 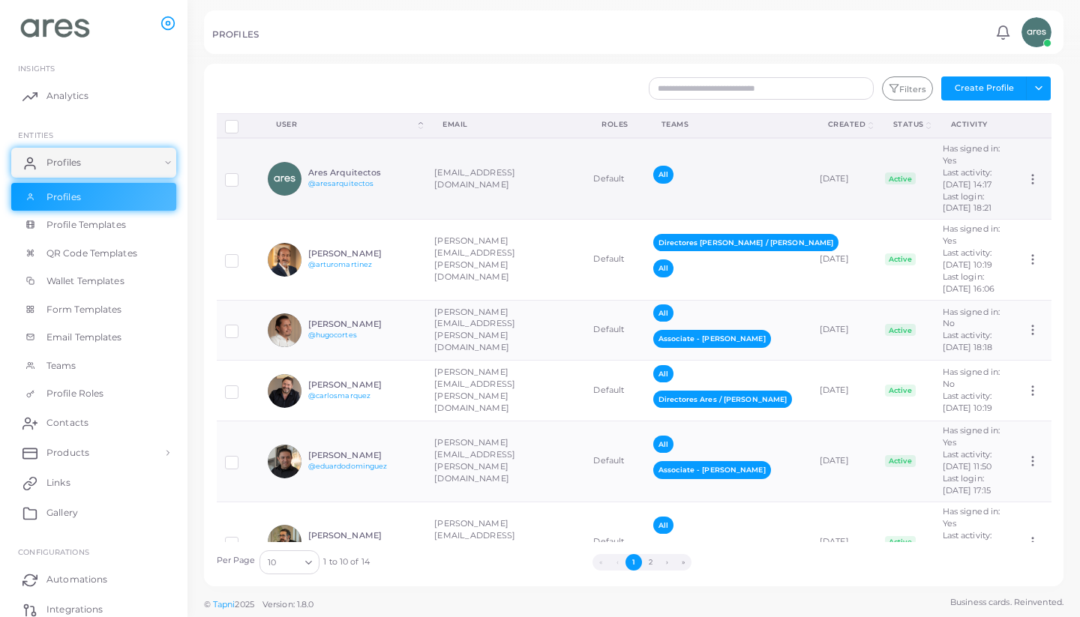 I want to click on span: Automations, so click(x=76, y=580).